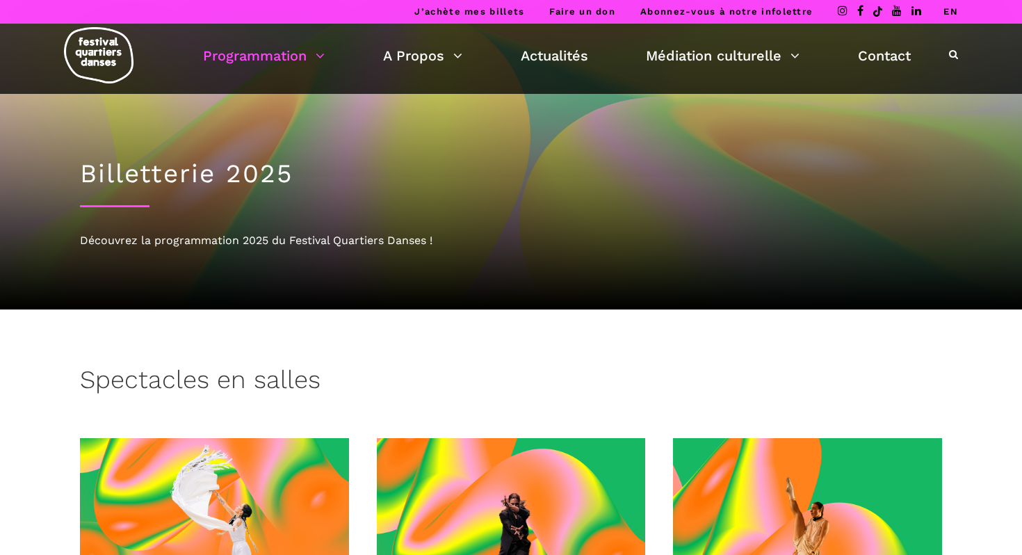 This screenshot has width=1022, height=555. I want to click on a: Actualités, so click(554, 56).